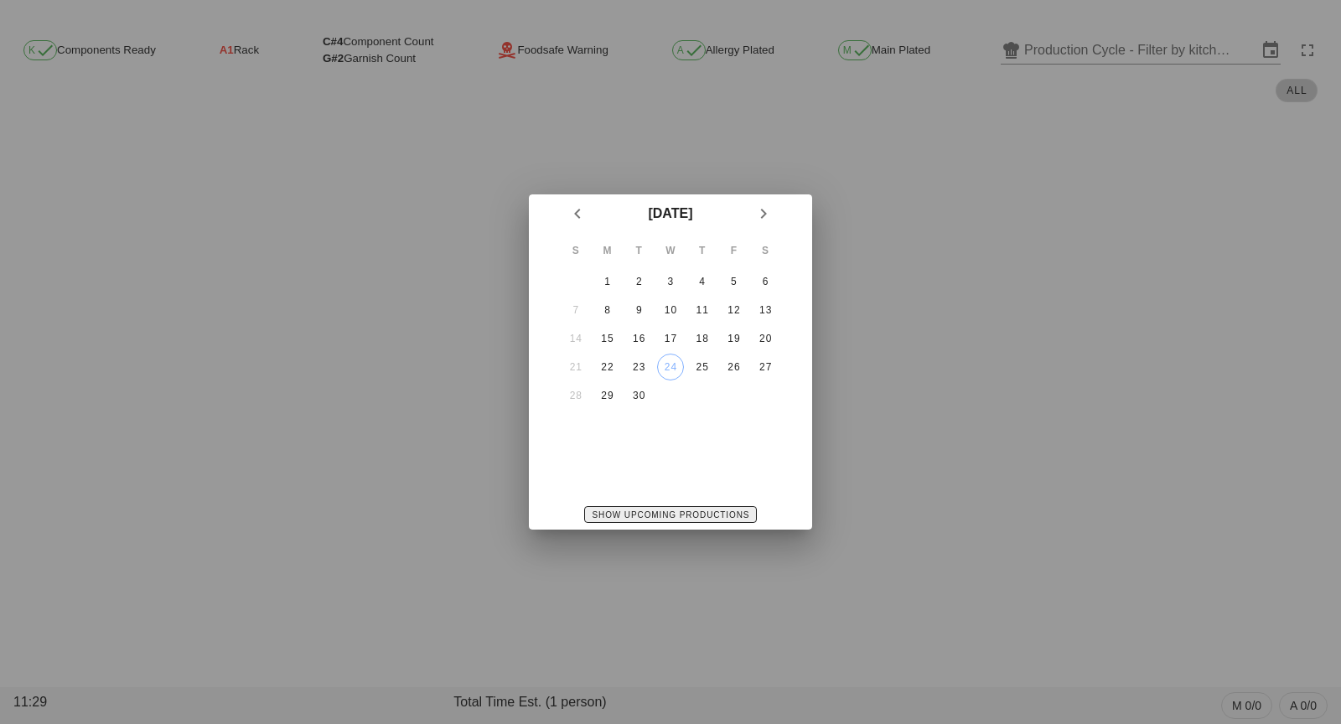 The width and height of the screenshot is (1341, 724). Describe the element at coordinates (608, 396) in the screenshot. I see `div: 29` at that location.